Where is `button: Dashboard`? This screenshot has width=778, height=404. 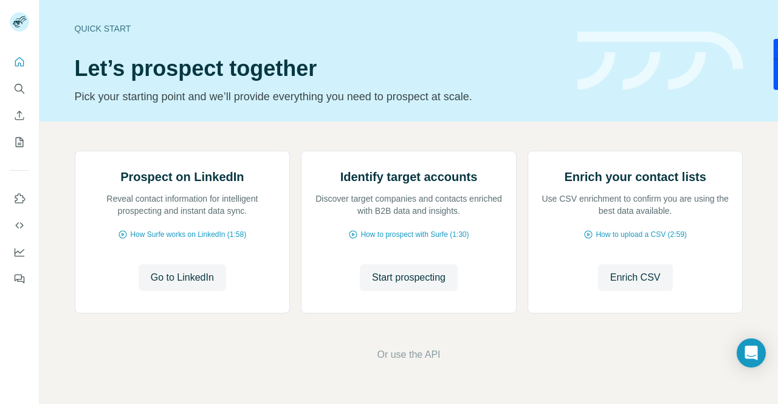
button: Dashboard is located at coordinates (19, 252).